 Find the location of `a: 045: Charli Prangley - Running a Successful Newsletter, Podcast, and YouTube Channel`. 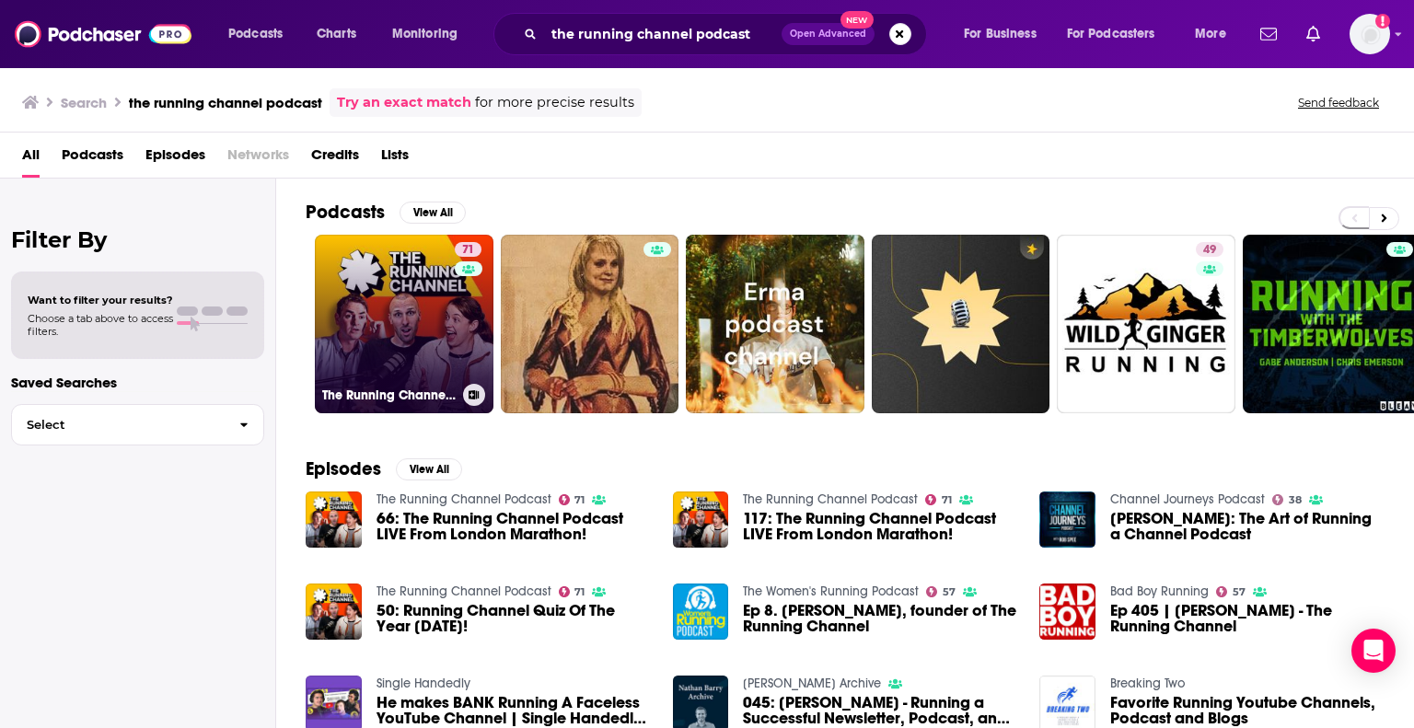

a: 045: Charli Prangley - Running a Successful Newsletter, Podcast, and YouTube Channel is located at coordinates (880, 710).